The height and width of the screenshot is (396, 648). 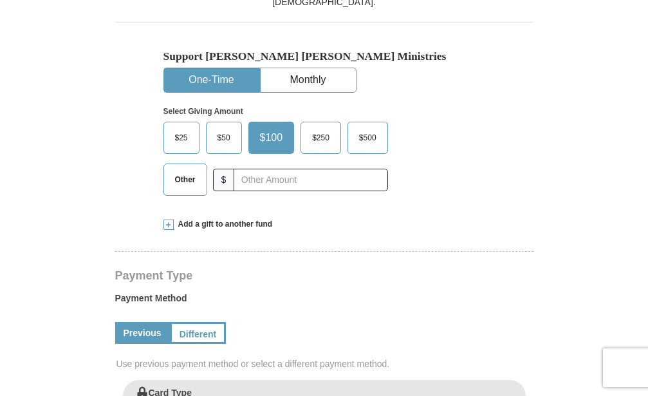 I want to click on button: One-Time, so click(x=212, y=80).